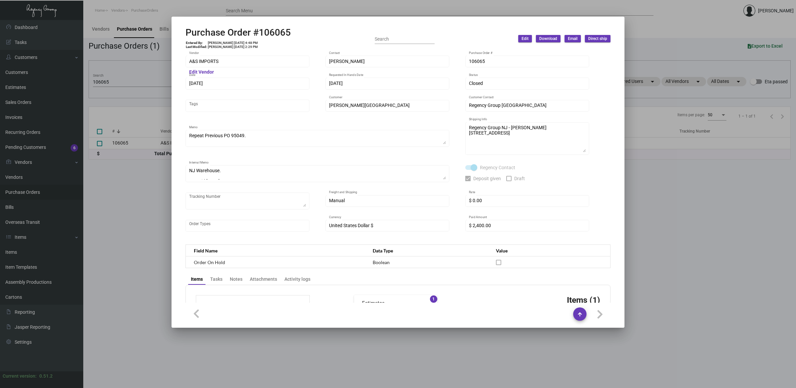  What do you see at coordinates (197, 279) in the screenshot?
I see `div: Items` at bounding box center [197, 279].